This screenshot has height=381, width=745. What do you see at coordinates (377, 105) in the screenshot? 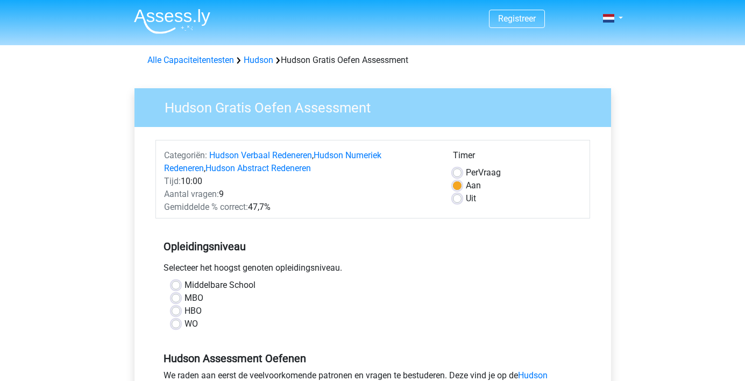
I see `h3: Hudson Gratis Oefen Assessment` at bounding box center [377, 105].